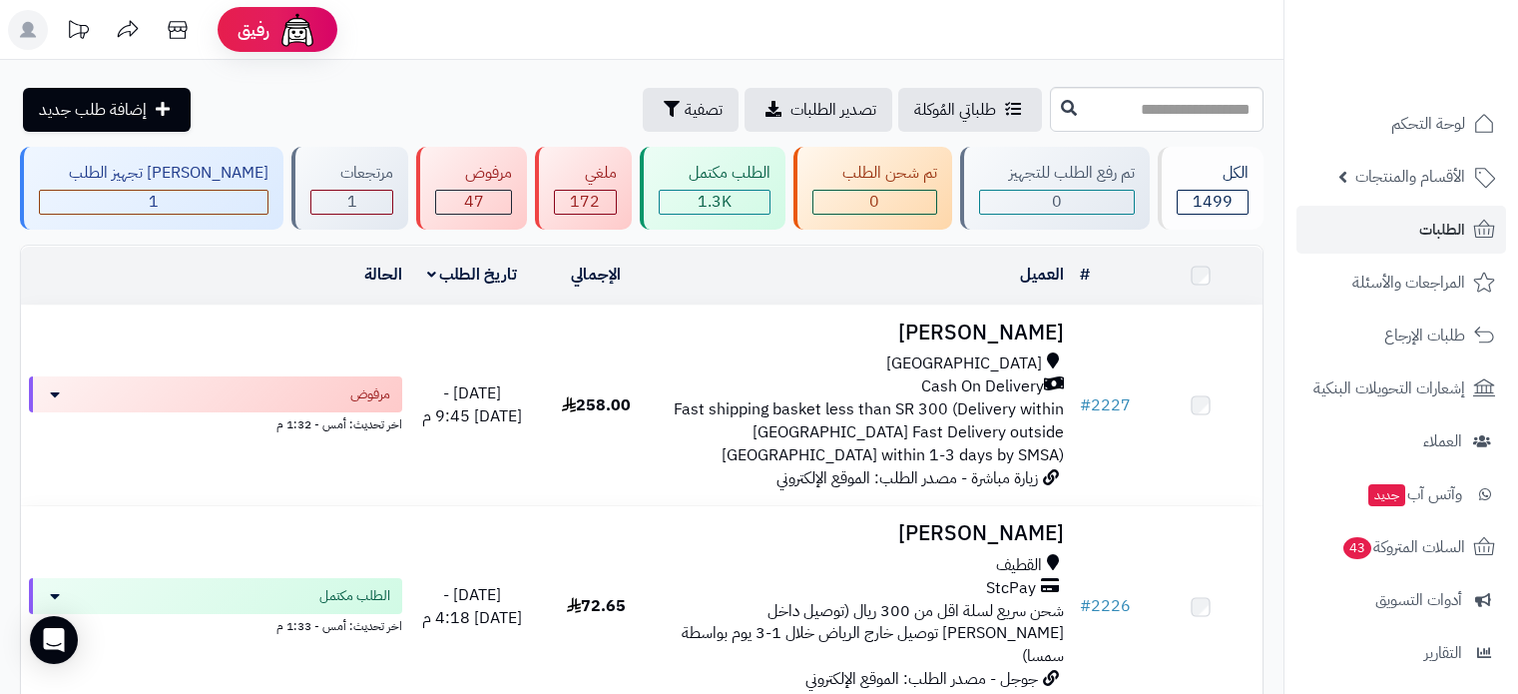 The image size is (1518, 694). What do you see at coordinates (473, 202) in the screenshot?
I see `div: 47` at bounding box center [473, 202].